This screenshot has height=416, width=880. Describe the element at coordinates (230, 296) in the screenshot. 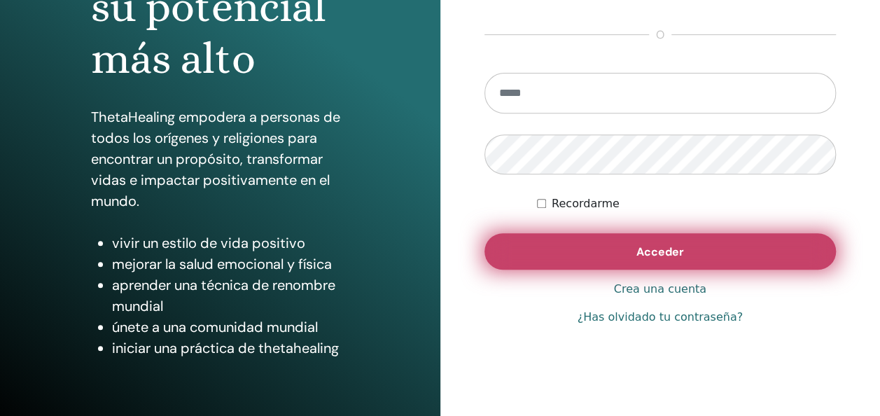

I see `li: aprender una técnica de renombre mundial` at that location.